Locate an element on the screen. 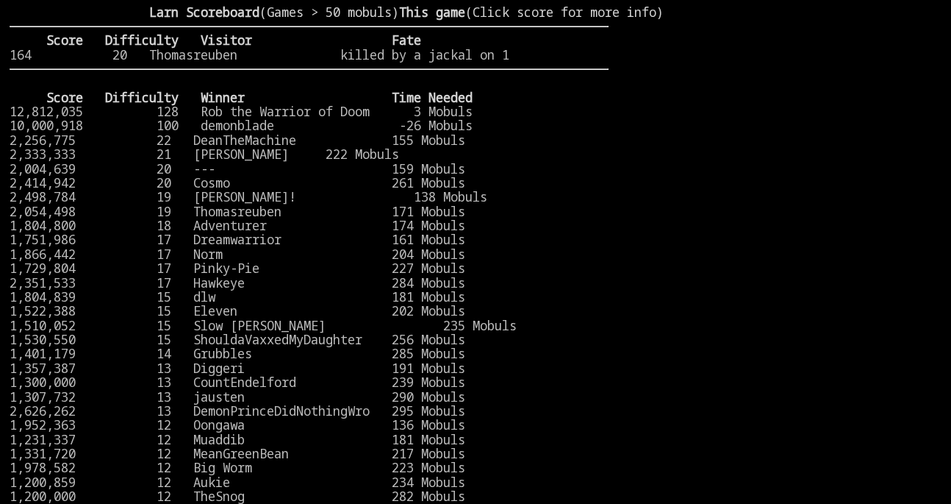 This screenshot has height=504, width=951. a: 2,414,942 20 Cosmo 261 Mobuls is located at coordinates (237, 182).